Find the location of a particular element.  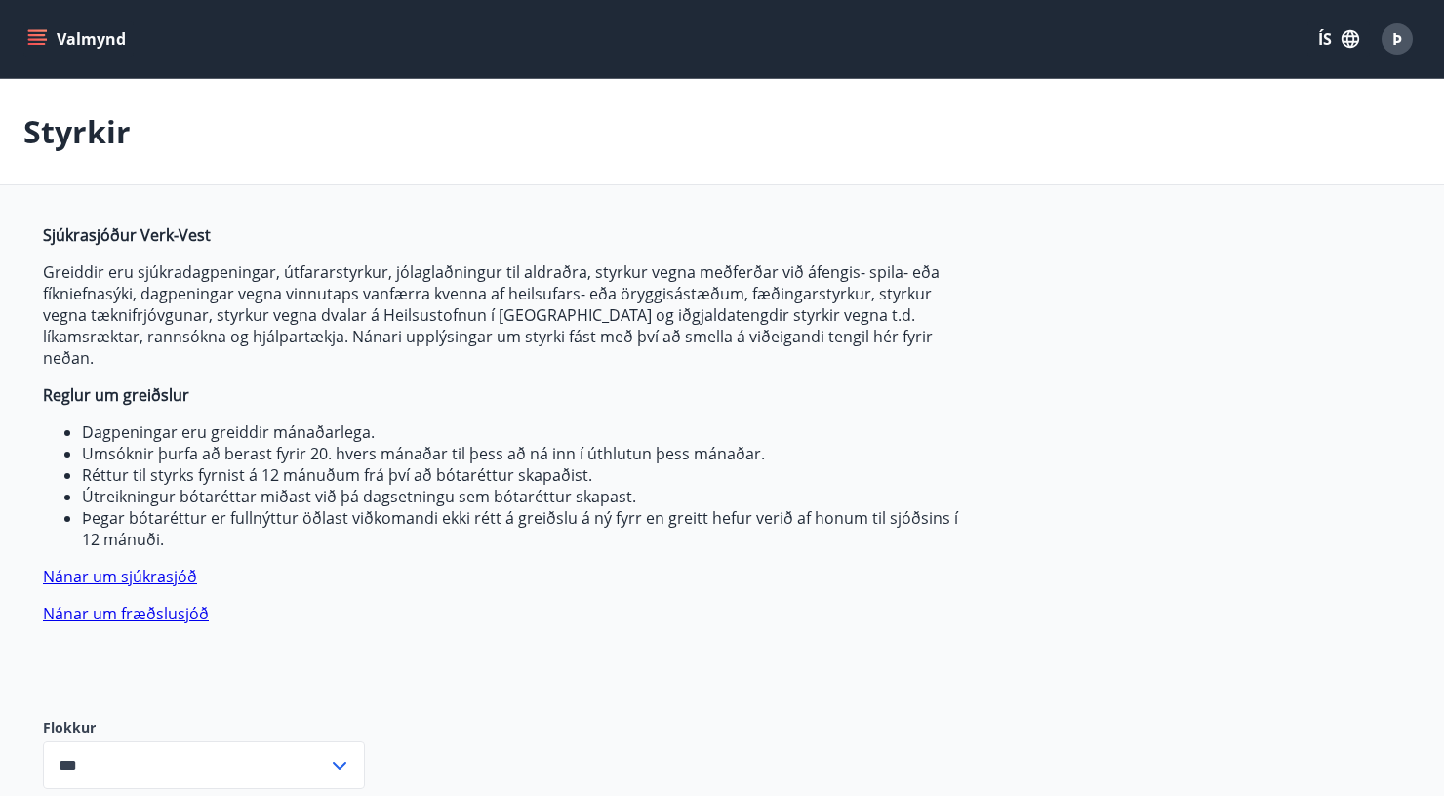

li: Útreikningur bótaréttar miðast við þá dagsetningu sem bótaréttur skapast. is located at coordinates (523, 497).